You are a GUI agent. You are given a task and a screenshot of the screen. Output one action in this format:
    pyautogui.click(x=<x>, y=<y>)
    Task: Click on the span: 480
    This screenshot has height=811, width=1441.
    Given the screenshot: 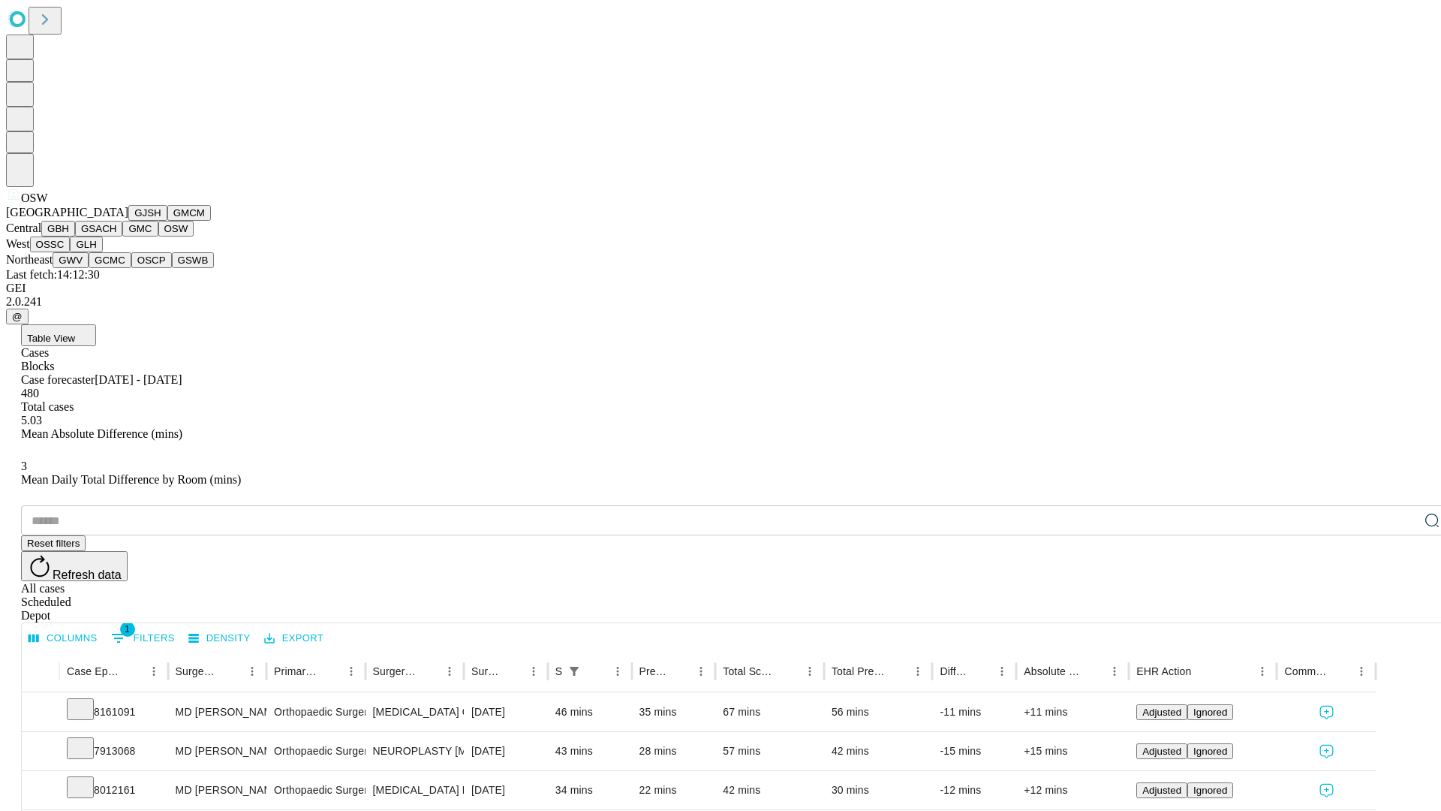 What is the action you would take?
    pyautogui.click(x=30, y=393)
    